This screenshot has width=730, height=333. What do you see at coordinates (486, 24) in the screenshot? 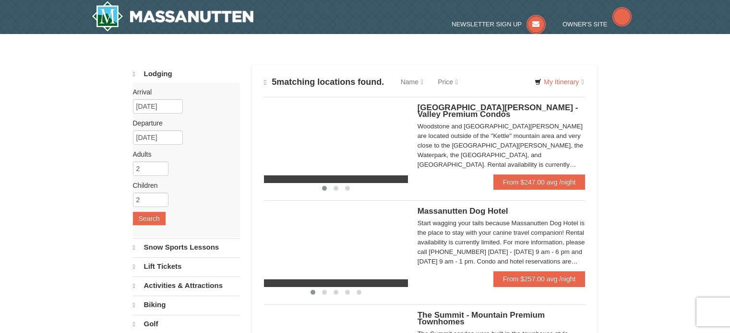
I see `span: Newsletter Sign Up` at bounding box center [486, 24].